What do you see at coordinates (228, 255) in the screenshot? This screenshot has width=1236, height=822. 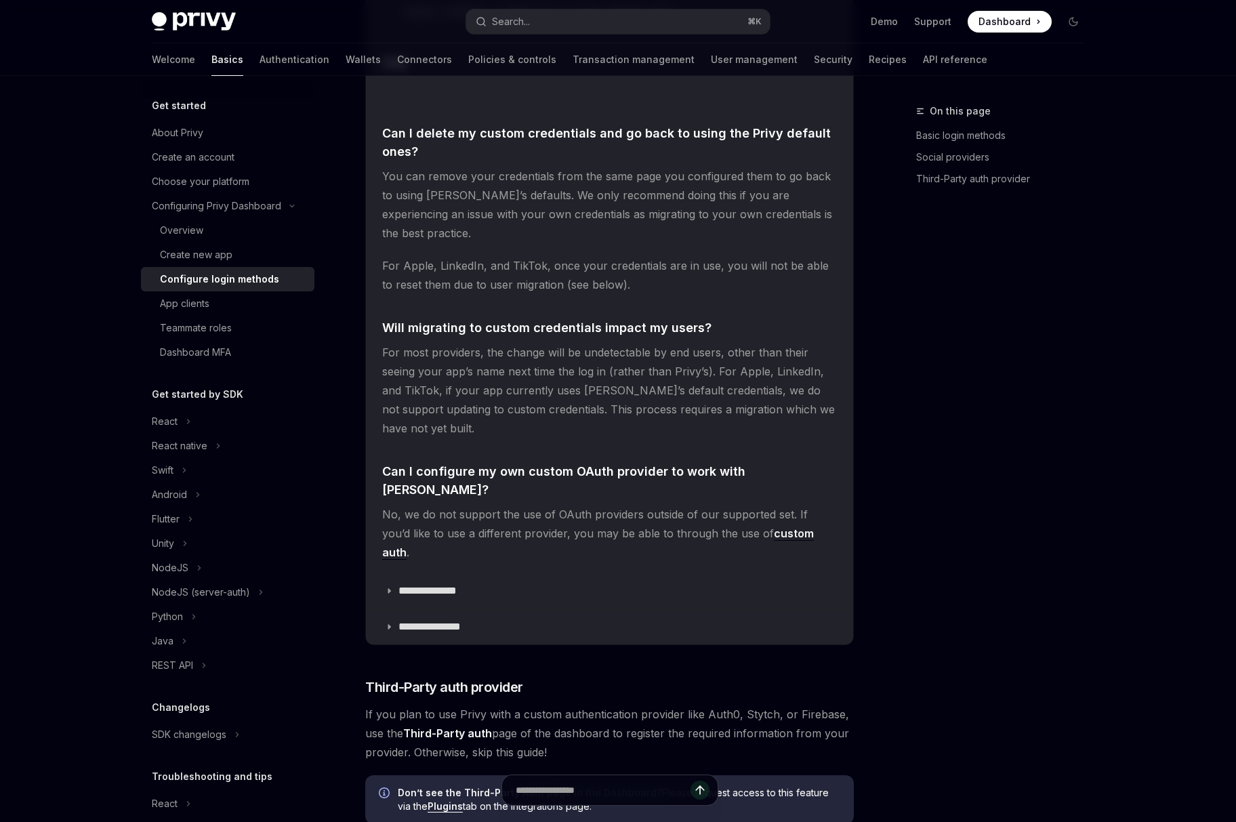 I see `a: Create new app` at bounding box center [228, 255].